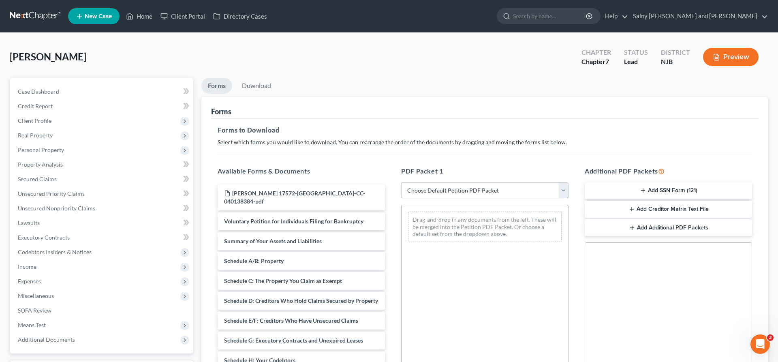  Describe the element at coordinates (56, 208) in the screenshot. I see `span: Unsecured Nonpriority Claims` at that location.